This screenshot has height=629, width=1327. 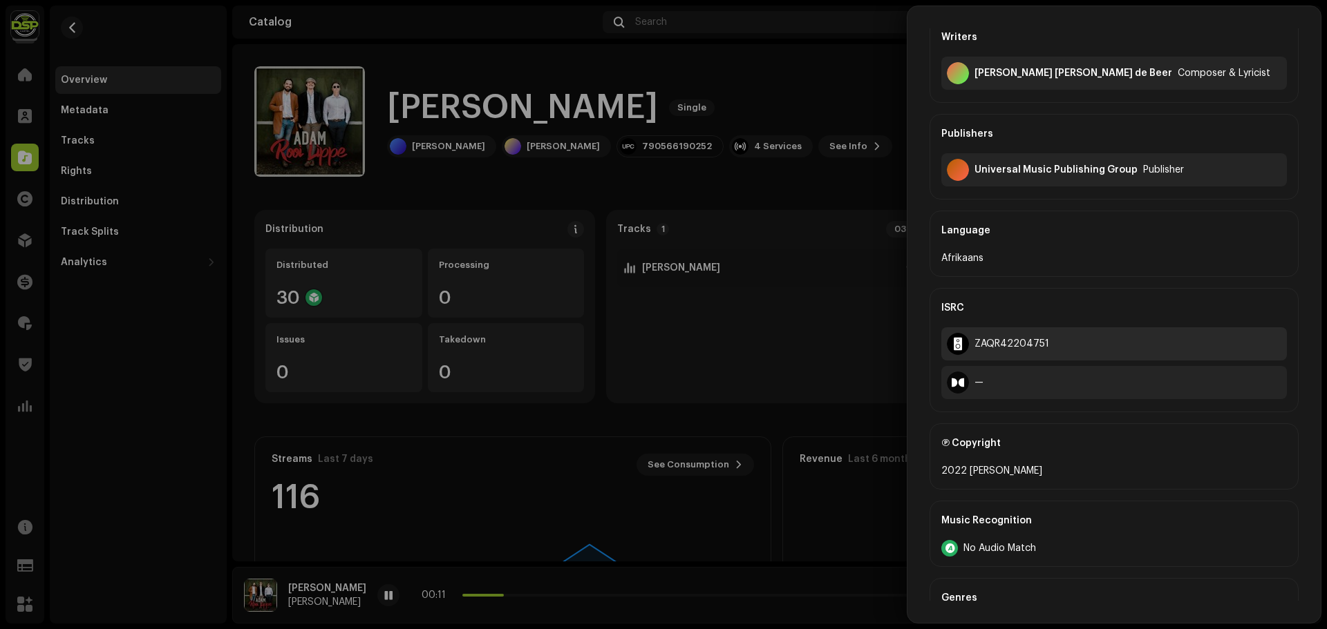 I want to click on div: Publisher, so click(x=1163, y=170).